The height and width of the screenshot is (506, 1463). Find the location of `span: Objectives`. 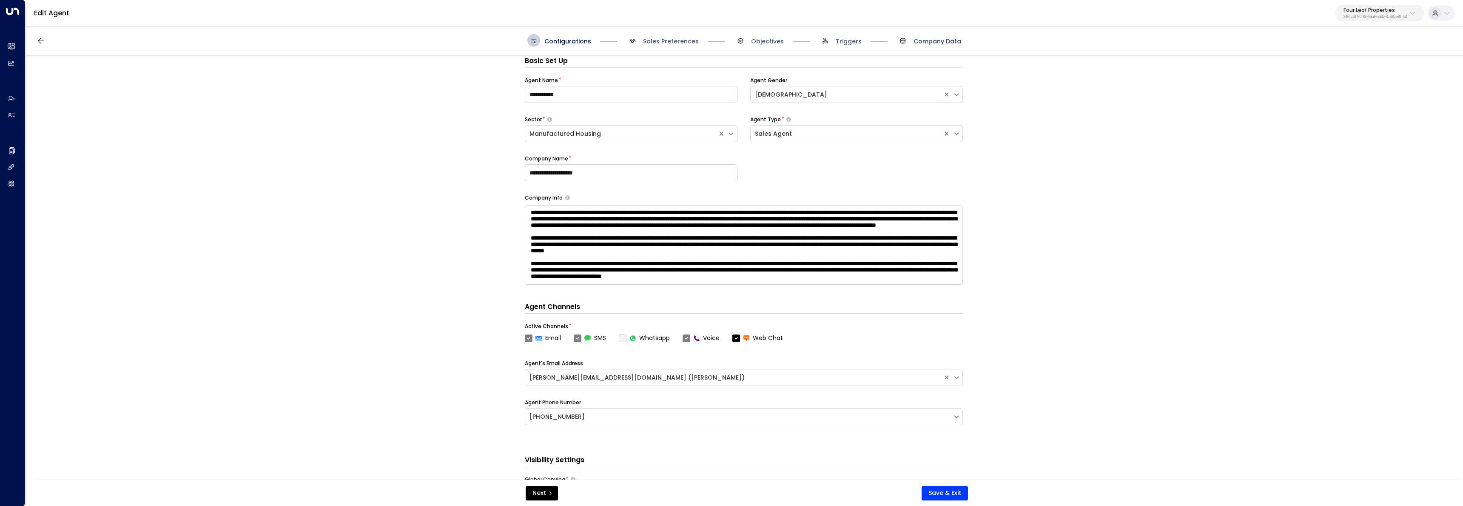

span: Objectives is located at coordinates (767, 41).